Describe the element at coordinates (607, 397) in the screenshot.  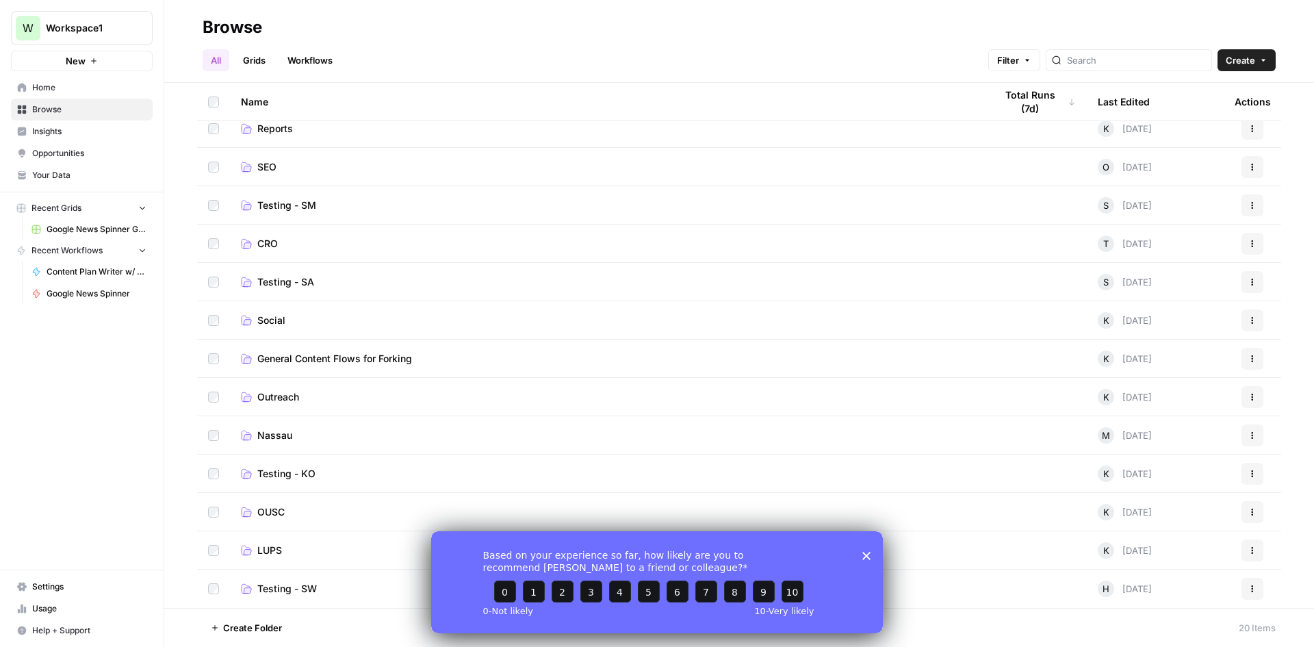
I see `a: Outreach` at that location.